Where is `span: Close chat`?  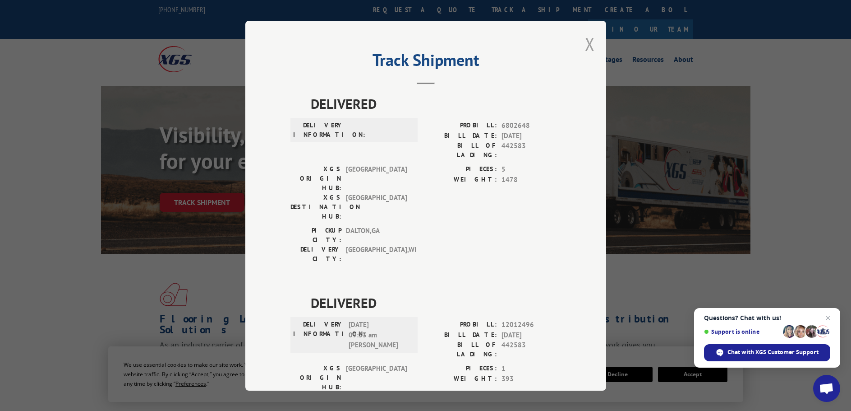 span: Close chat is located at coordinates (828, 318).